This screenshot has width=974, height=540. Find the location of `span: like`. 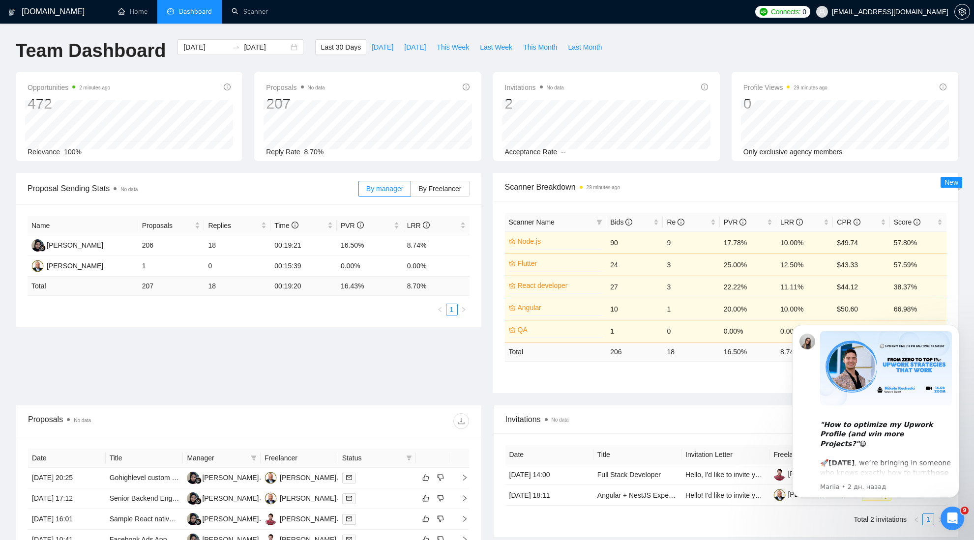

span: like is located at coordinates (426, 478).